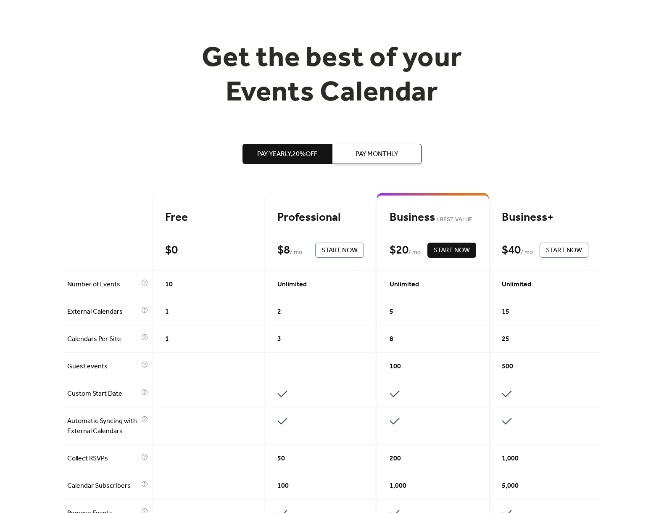 This screenshot has width=664, height=513. I want to click on div: Business, so click(433, 217).